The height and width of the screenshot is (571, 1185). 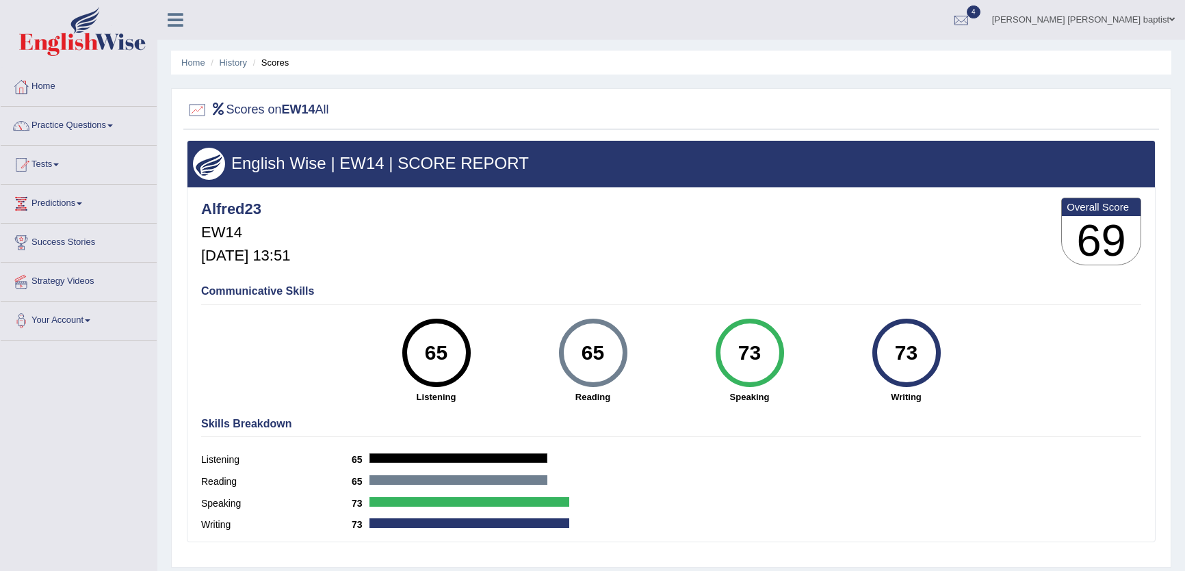 What do you see at coordinates (671, 424) in the screenshot?
I see `h4: Skills Breakdown` at bounding box center [671, 424].